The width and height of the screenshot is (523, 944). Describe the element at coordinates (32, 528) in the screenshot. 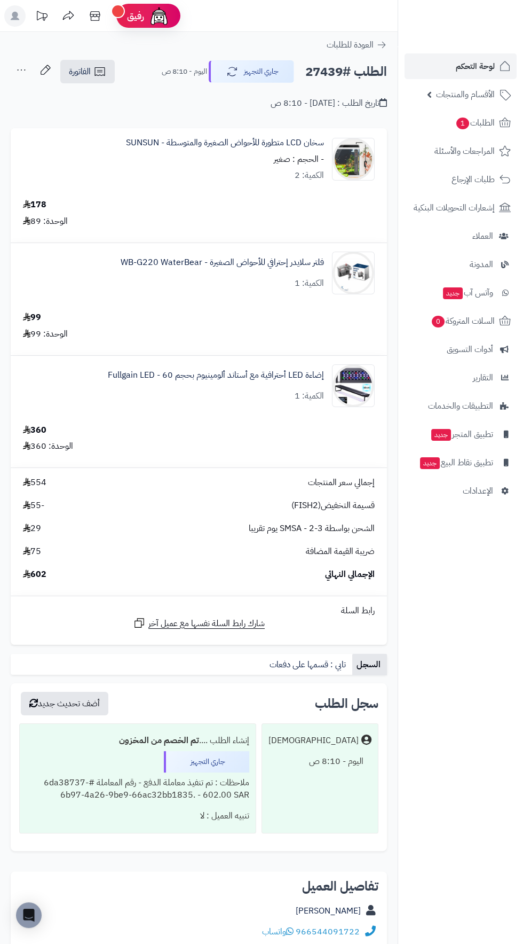

I see `span: 29` at that location.